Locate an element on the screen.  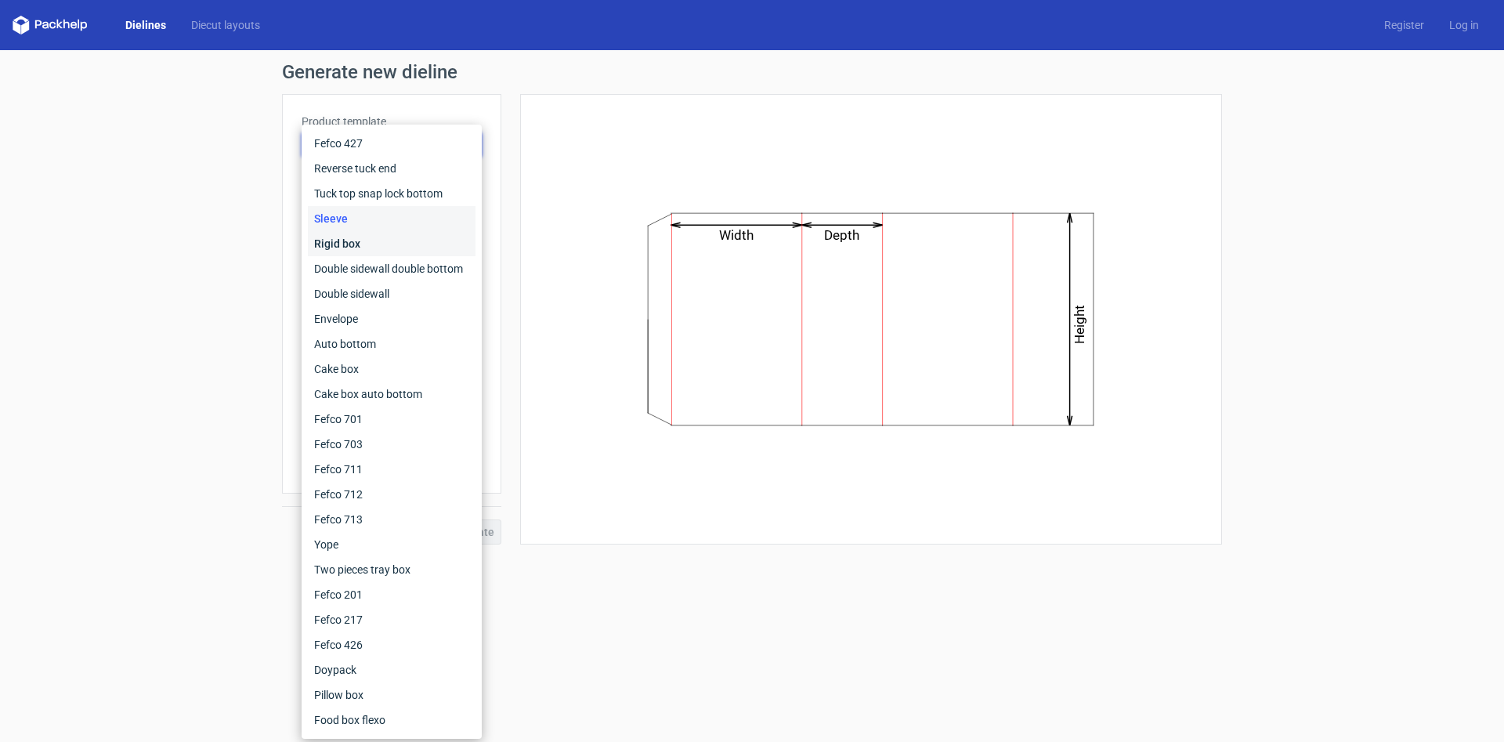
div: Fefco 201 is located at coordinates (392, 594).